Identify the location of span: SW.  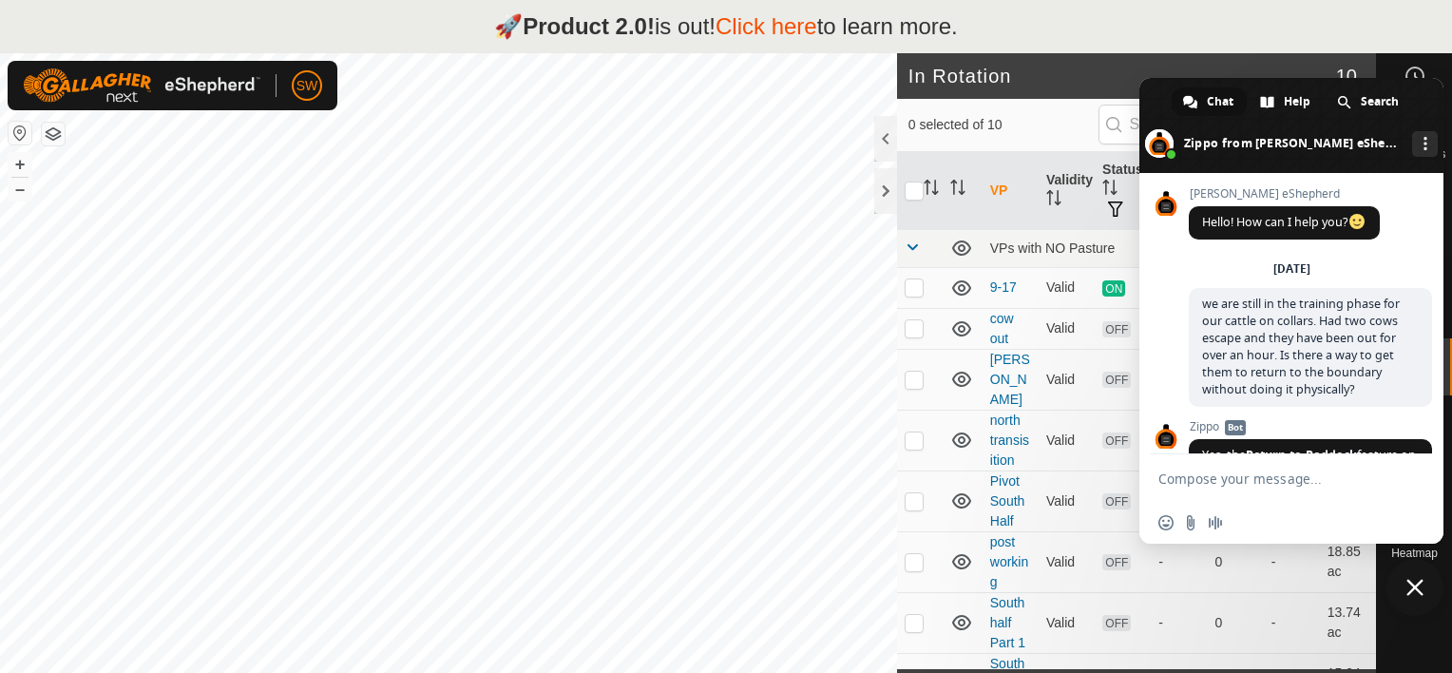
(307, 85).